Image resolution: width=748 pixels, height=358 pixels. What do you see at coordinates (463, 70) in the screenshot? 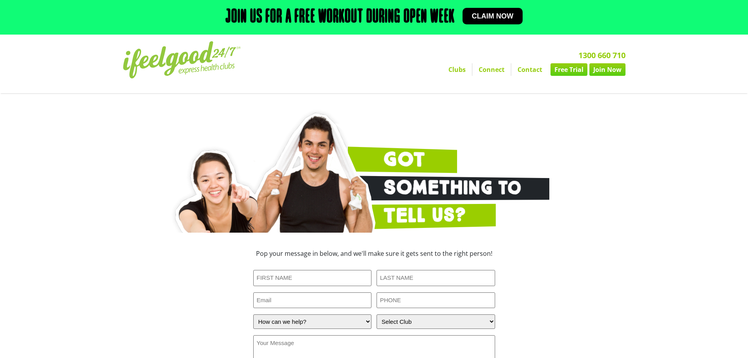
I see `nav: Menu` at bounding box center [463, 70].